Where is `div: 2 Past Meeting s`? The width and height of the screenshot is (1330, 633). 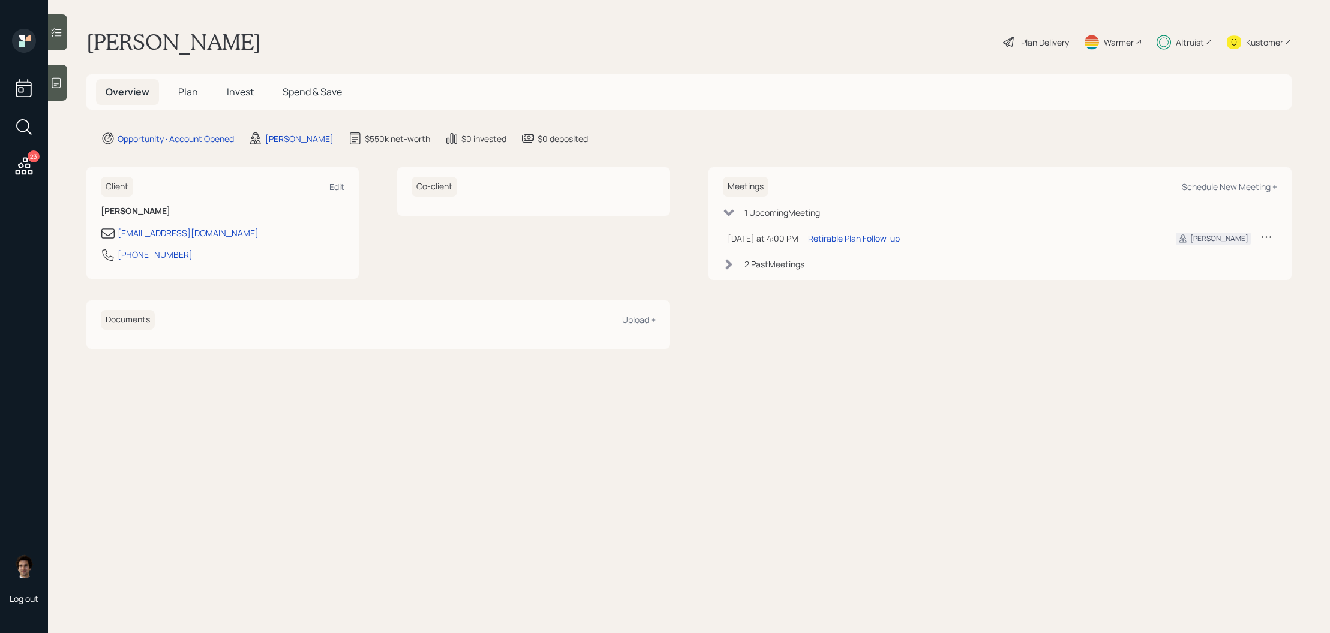 div: 2 Past Meeting s is located at coordinates (774, 264).